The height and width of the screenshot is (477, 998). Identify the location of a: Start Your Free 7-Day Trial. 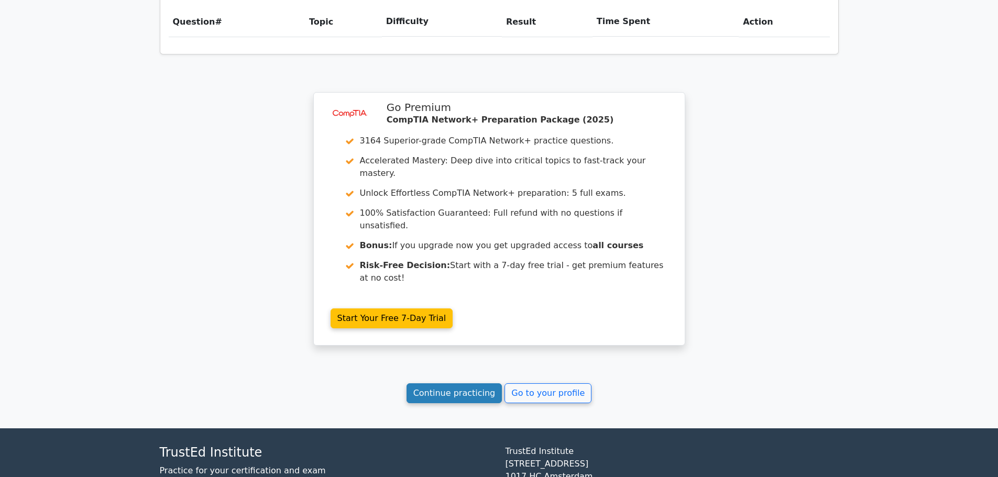
(392, 318).